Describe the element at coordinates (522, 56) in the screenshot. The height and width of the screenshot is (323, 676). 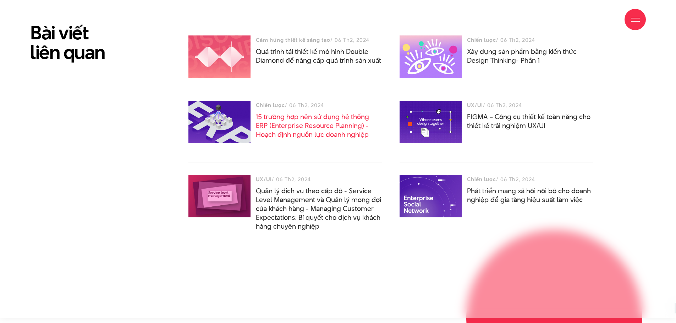
I see `a: Xây dựng sản phẩm bằng kiến thức Design Thinking- Phần 1` at that location.